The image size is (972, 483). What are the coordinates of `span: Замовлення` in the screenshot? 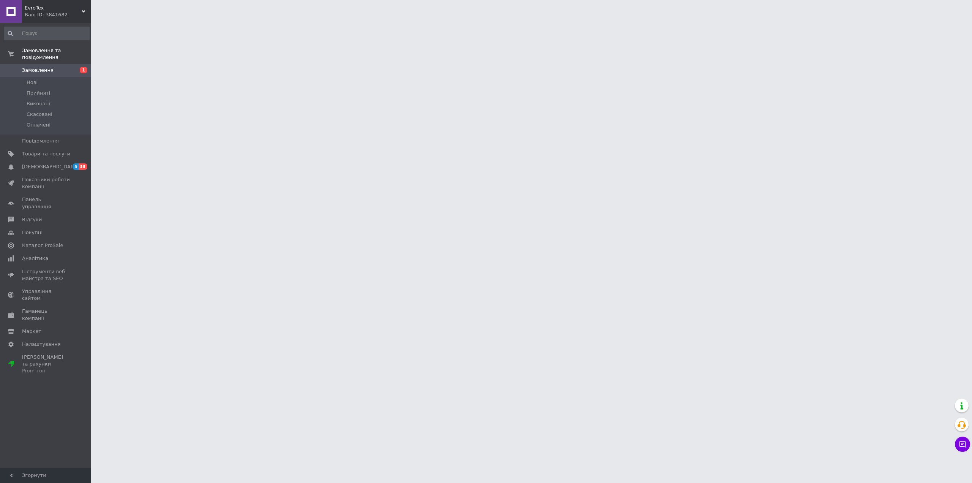 It's located at (38, 70).